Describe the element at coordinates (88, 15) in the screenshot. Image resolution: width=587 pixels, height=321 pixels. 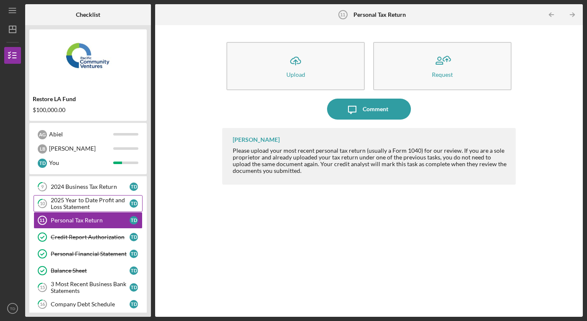
I see `b: Checklist` at that location.